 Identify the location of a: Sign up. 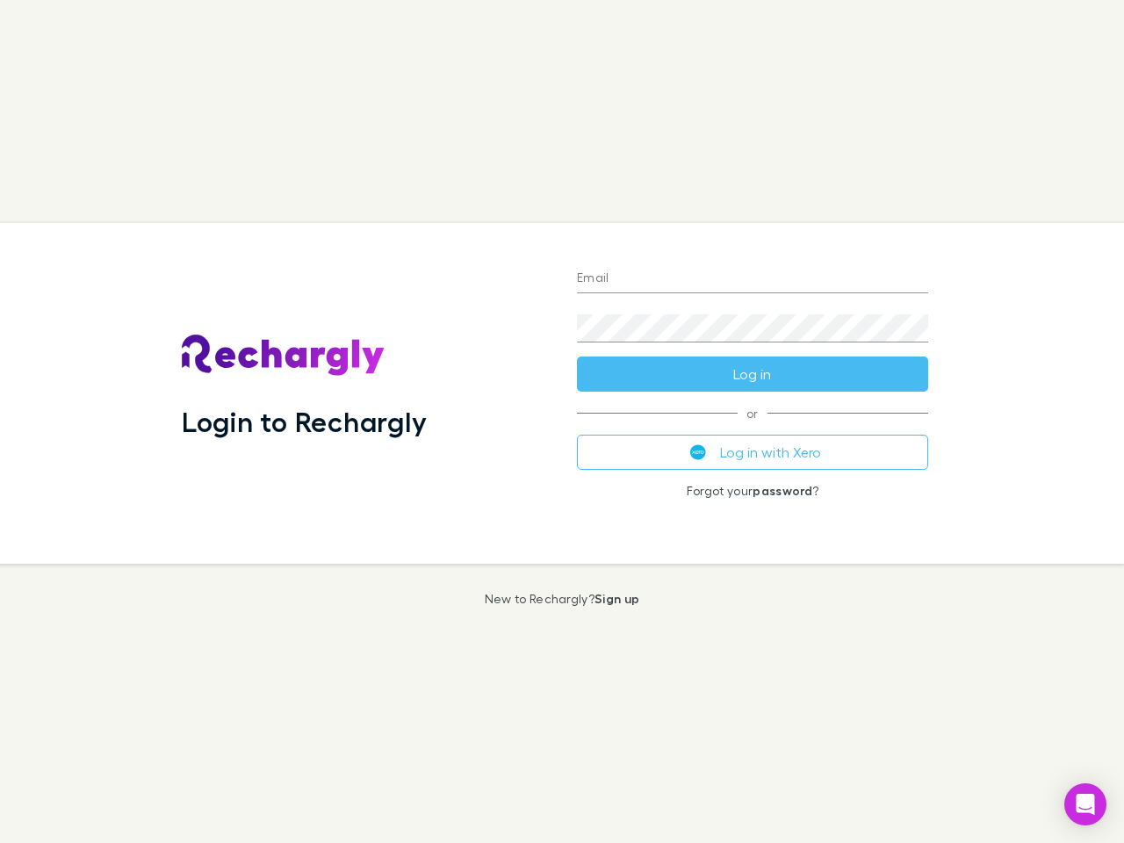
(617, 598).